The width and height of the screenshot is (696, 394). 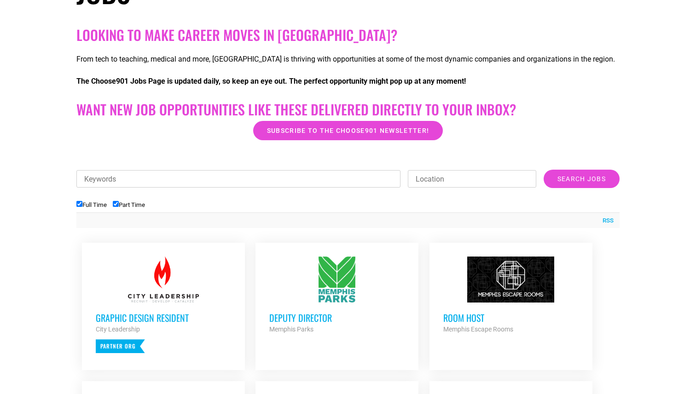 I want to click on label: Part Time, so click(x=129, y=205).